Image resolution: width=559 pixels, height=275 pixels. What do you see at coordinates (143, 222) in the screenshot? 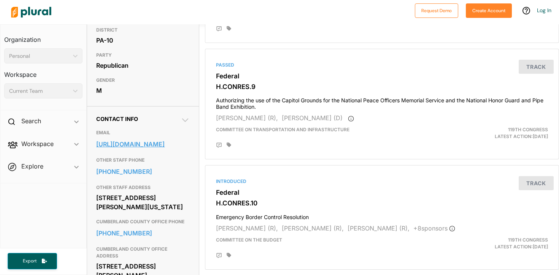
I see `h3: CUMBERLAND COUNTY OFFICE PHONE` at bounding box center [143, 222].